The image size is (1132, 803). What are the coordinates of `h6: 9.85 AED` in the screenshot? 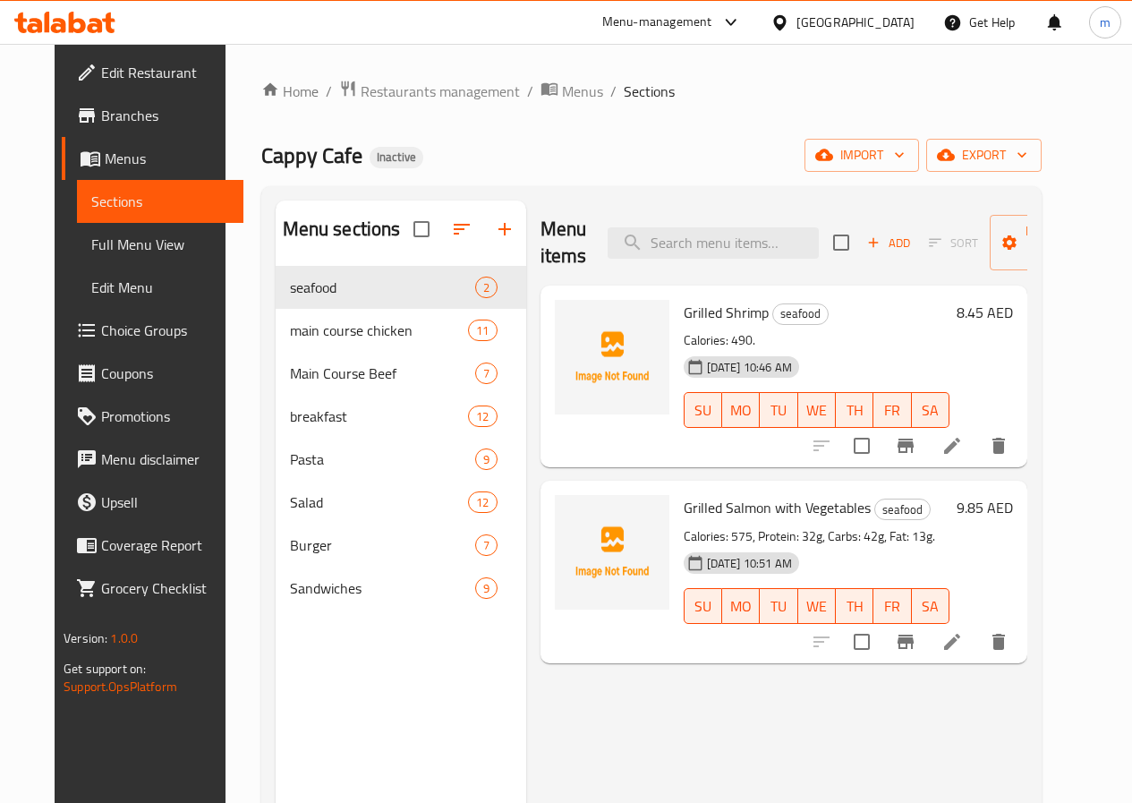 It's located at (984, 507).